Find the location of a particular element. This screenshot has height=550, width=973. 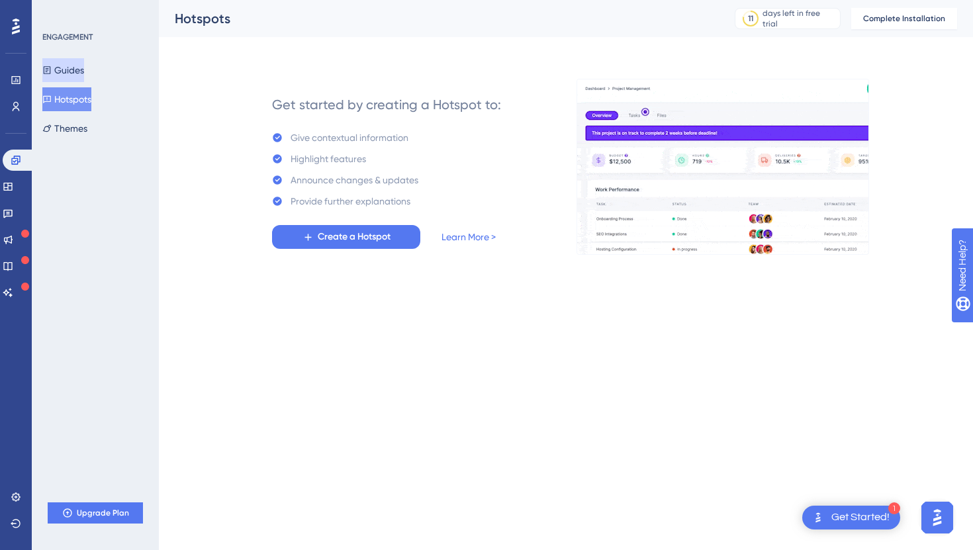

button: Themes is located at coordinates (65, 128).